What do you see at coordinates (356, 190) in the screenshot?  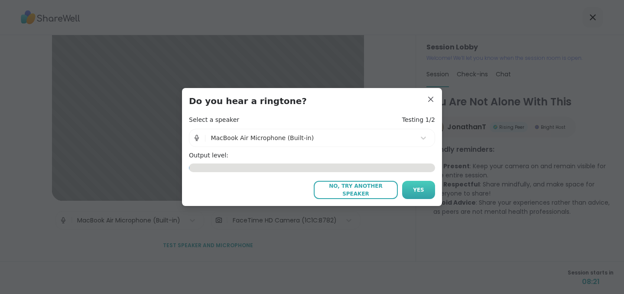 I see `span: No, try another speaker` at bounding box center [356, 190].